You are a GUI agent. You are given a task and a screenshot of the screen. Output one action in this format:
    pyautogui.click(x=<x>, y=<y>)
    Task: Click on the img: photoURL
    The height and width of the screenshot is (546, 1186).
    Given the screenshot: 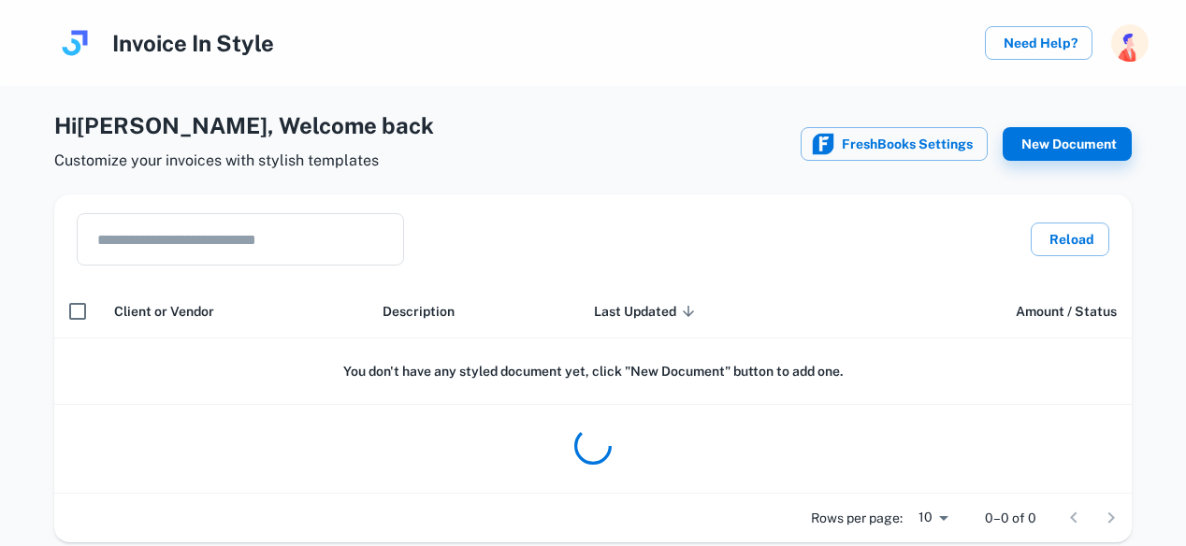 What is the action you would take?
    pyautogui.click(x=1130, y=43)
    